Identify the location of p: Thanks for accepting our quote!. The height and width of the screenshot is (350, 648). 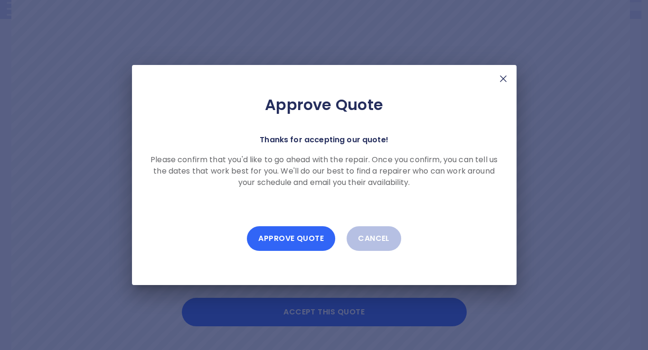
(324, 140).